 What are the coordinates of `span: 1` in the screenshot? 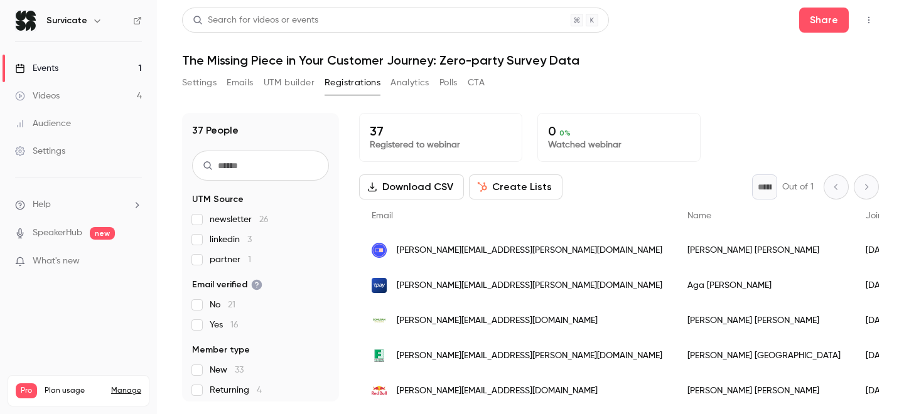 It's located at (249, 260).